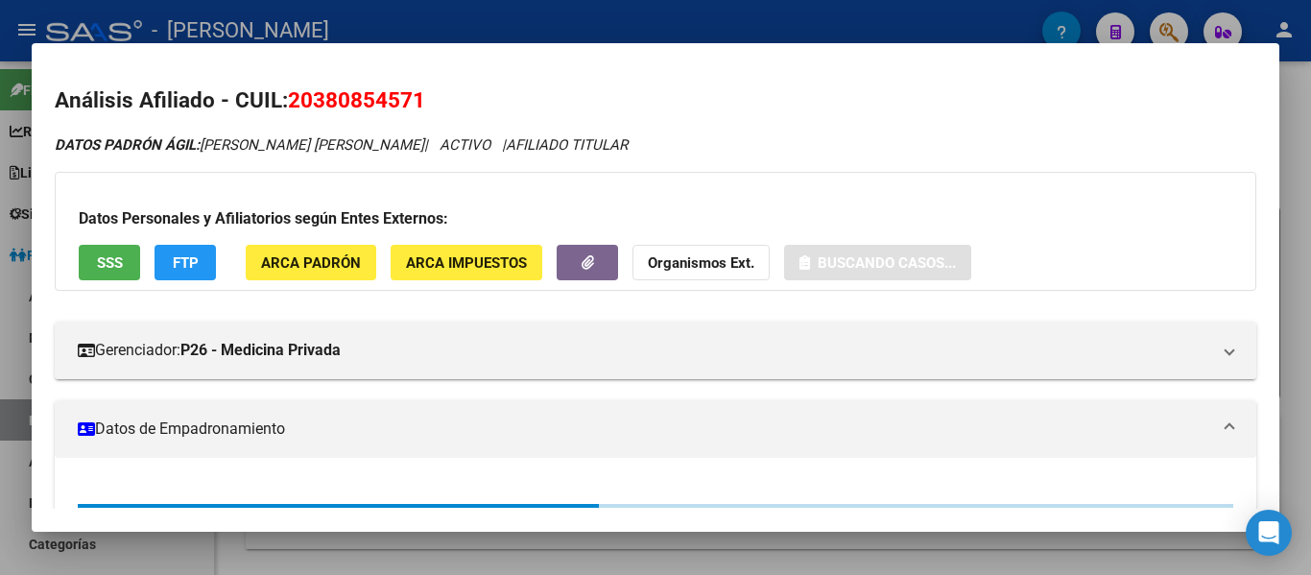 The height and width of the screenshot is (575, 1311). I want to click on button: ARCA Impuestos, so click(466, 262).